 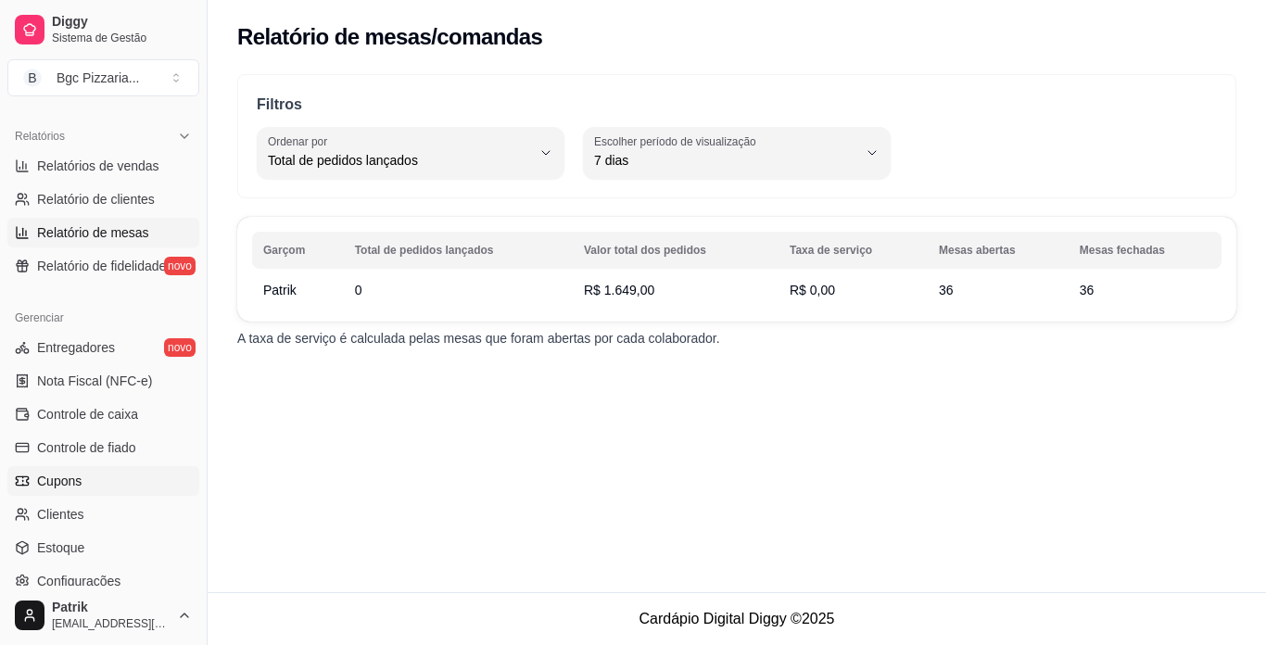 I want to click on a: Relatório de clientes, so click(x=103, y=199).